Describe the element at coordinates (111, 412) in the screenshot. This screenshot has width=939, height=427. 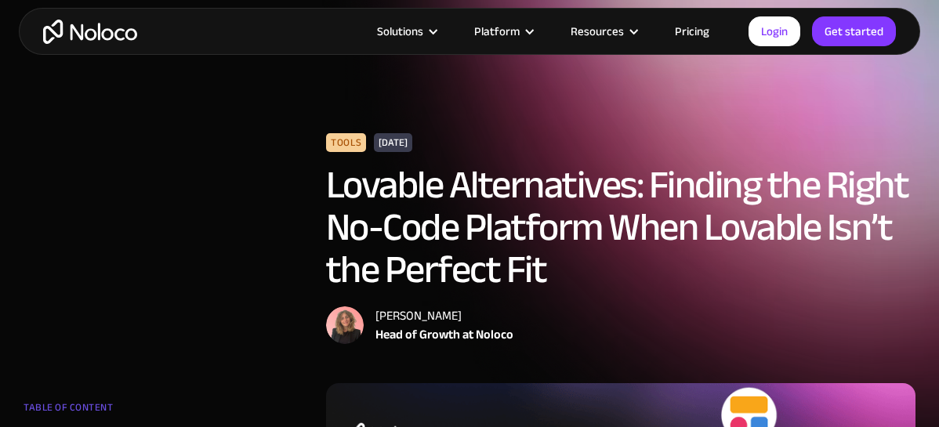
I see `div: TABLE OF CONTENT` at that location.